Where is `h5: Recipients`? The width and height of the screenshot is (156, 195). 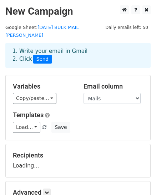 h5: Recipients is located at coordinates (78, 155).